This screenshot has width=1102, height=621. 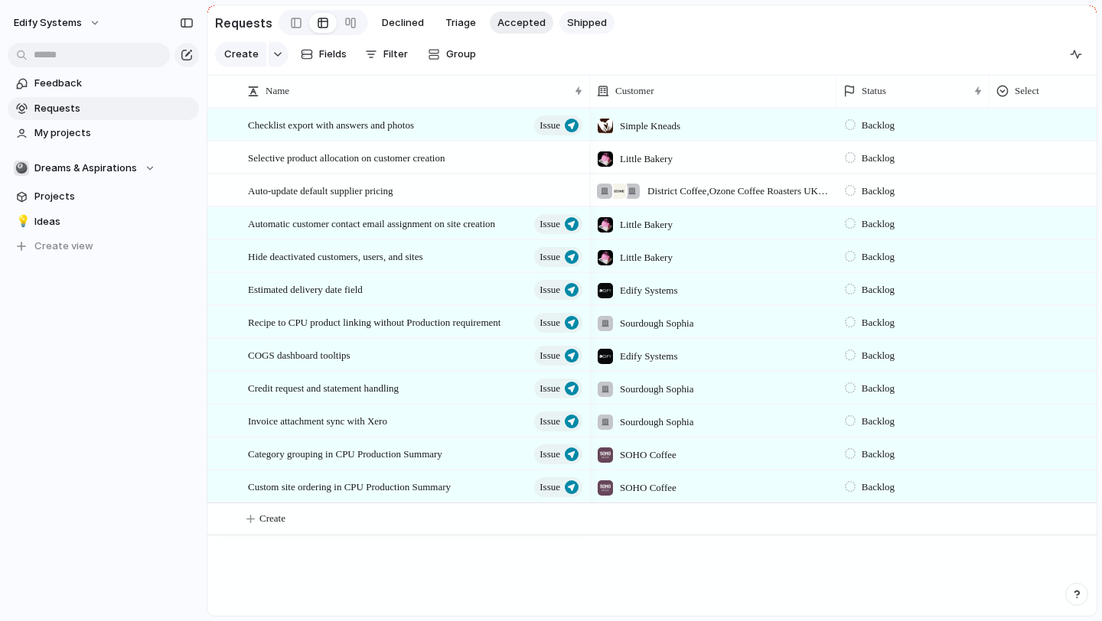 I want to click on button: 🎱Dreams & Aspirations, so click(x=103, y=168).